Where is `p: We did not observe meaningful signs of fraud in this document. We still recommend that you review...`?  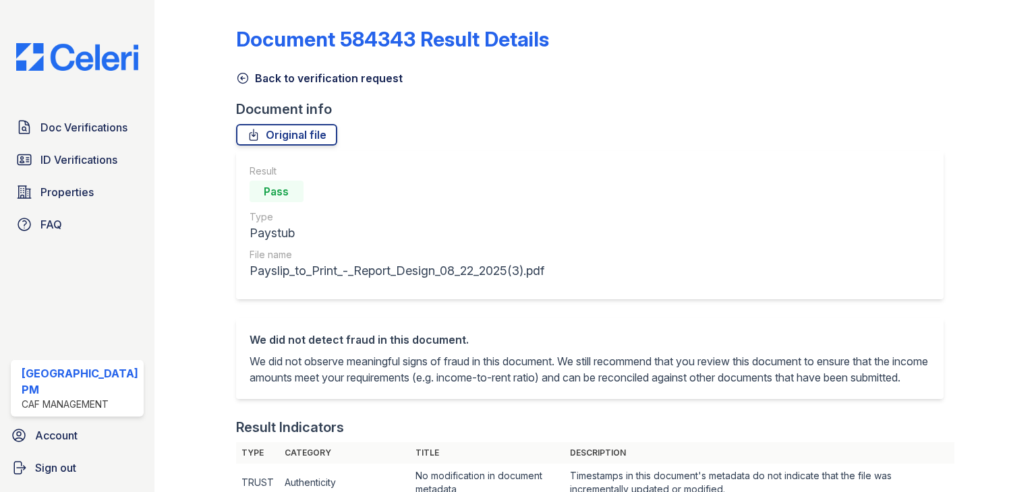
p: We did not observe meaningful signs of fraud in this document. We still recommend that you review... is located at coordinates (590, 370).